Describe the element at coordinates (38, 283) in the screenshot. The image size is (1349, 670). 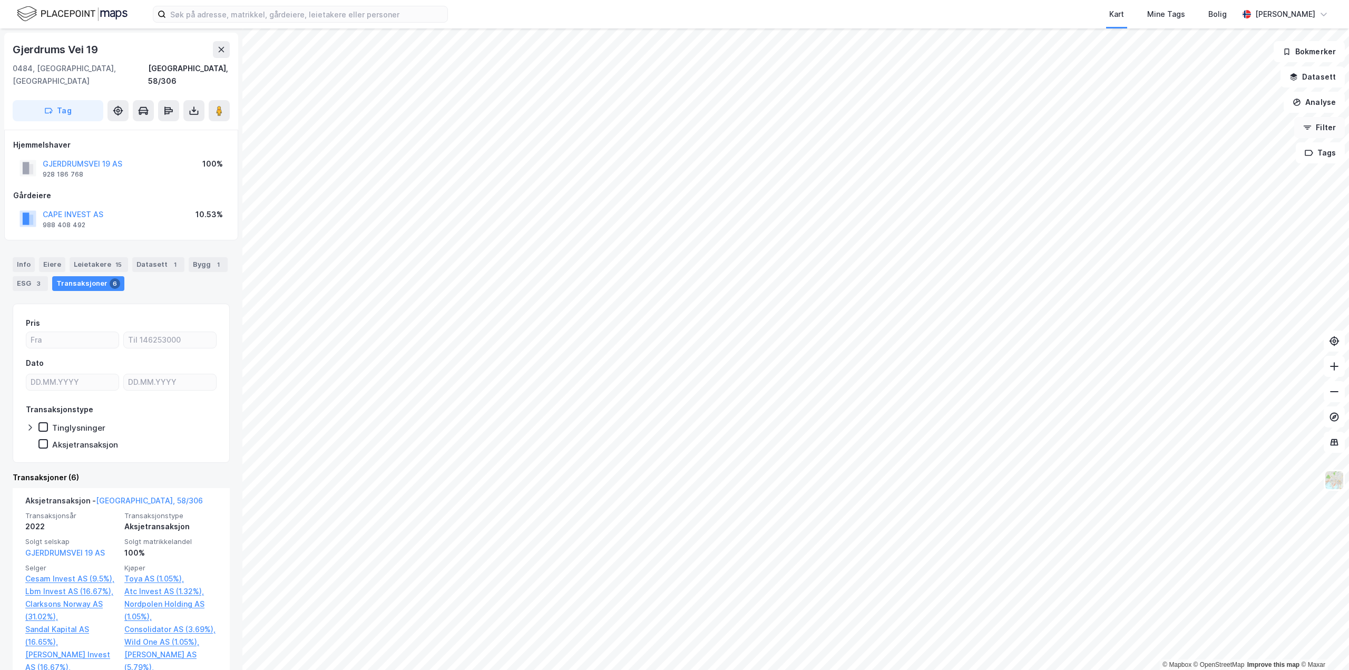
I see `div: 3` at that location.